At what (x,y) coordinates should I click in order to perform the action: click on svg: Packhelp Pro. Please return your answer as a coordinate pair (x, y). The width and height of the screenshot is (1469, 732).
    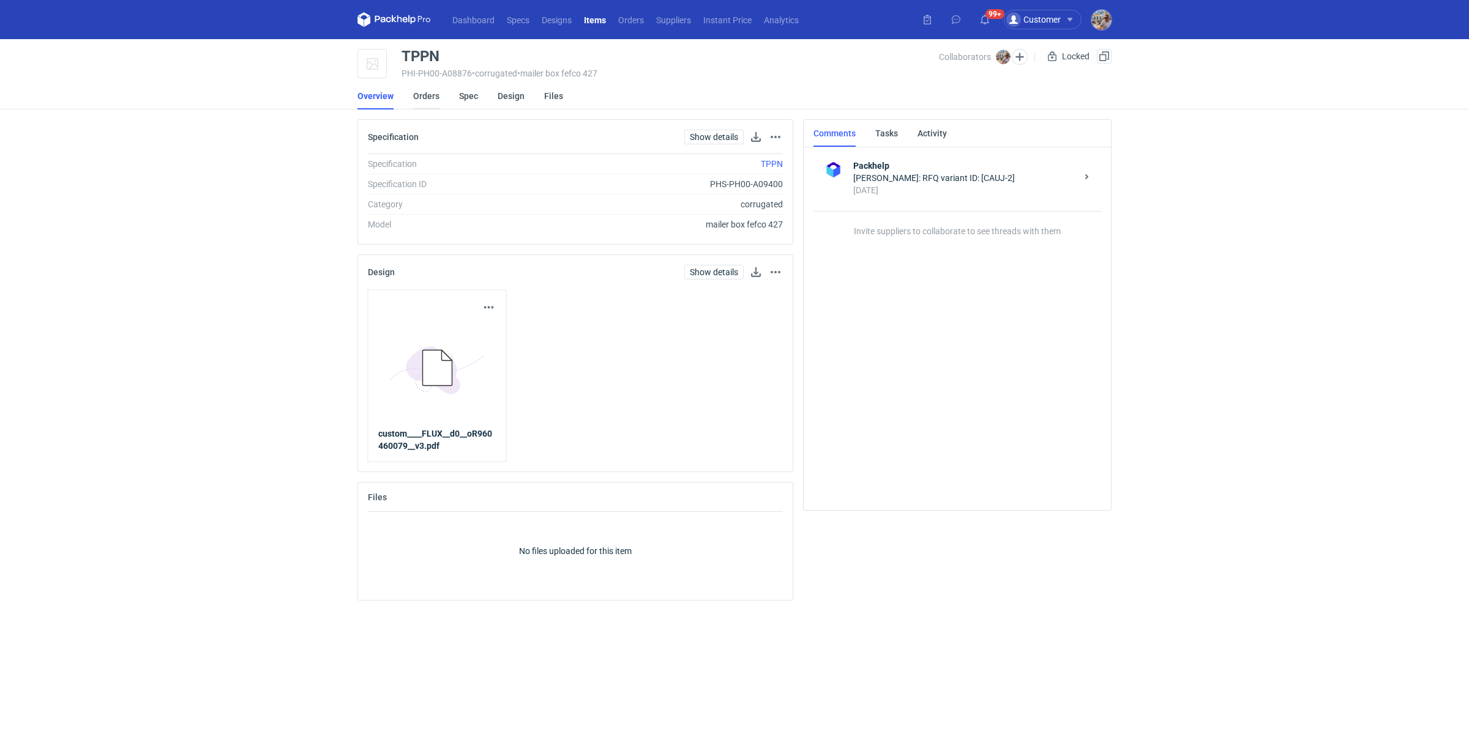
    Looking at the image, I should click on (394, 20).